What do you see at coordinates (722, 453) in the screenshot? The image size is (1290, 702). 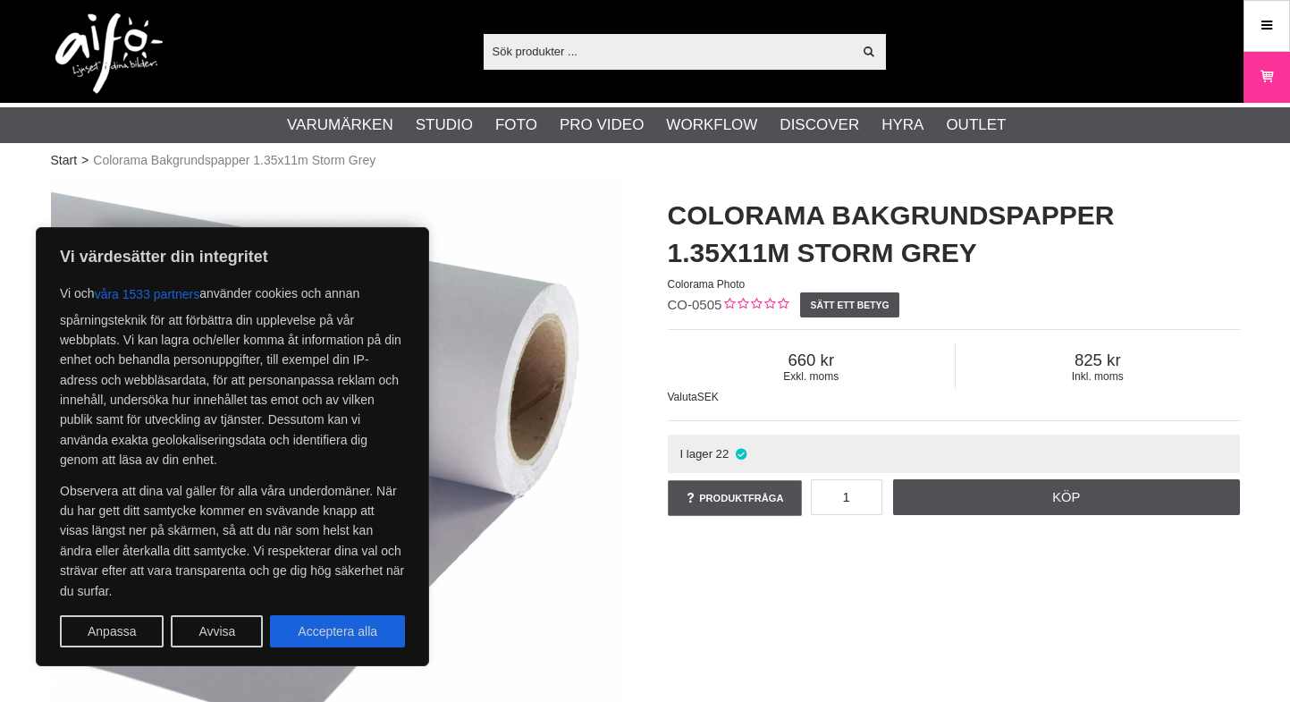 I see `span: 22` at bounding box center [722, 453].